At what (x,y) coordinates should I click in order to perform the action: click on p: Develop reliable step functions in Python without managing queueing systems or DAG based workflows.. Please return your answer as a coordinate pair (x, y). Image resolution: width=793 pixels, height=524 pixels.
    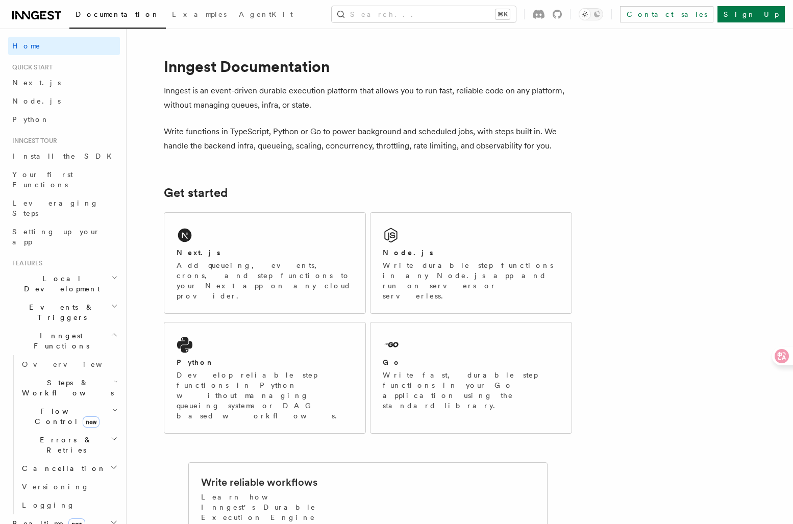
    Looking at the image, I should click on (265, 396).